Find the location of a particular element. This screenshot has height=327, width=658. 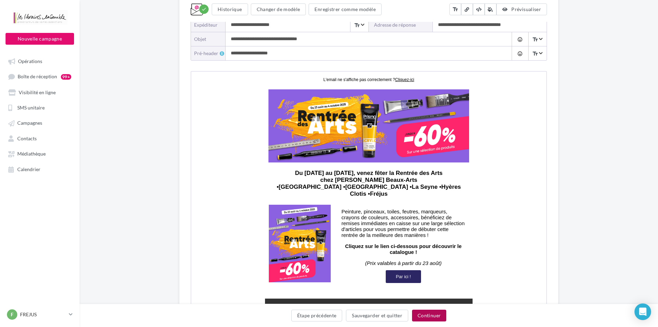

i: check is located at coordinates (204, 9).